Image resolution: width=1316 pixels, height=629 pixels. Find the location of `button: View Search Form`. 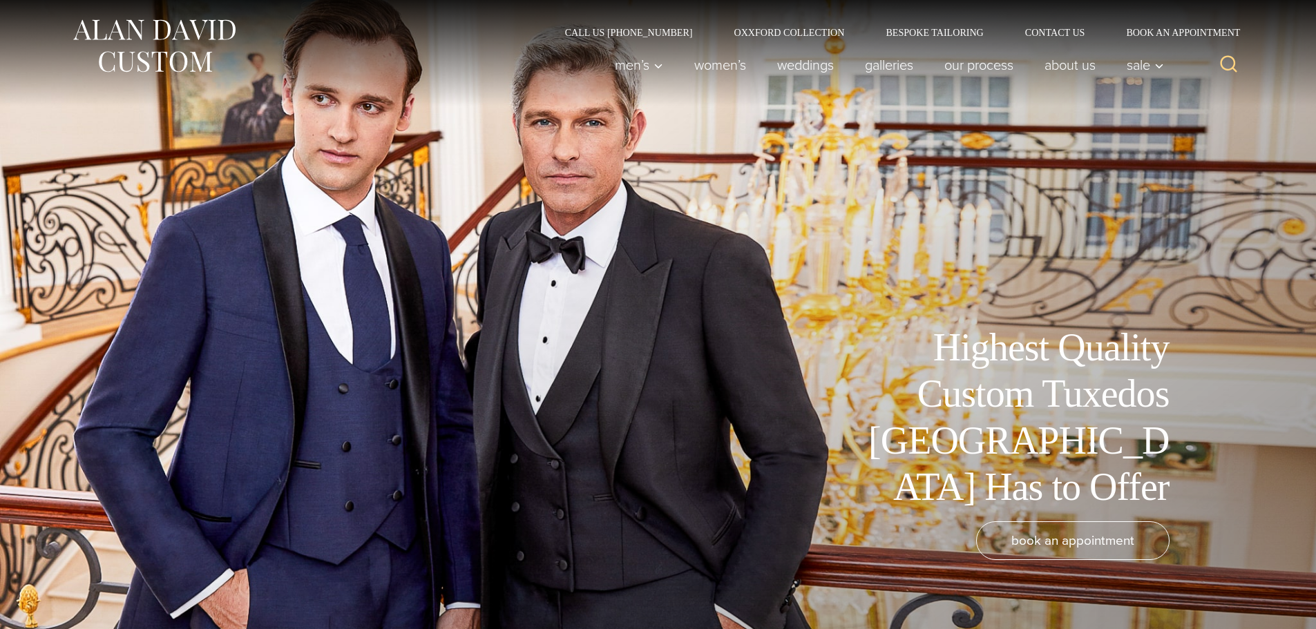

button: View Search Form is located at coordinates (1229, 65).